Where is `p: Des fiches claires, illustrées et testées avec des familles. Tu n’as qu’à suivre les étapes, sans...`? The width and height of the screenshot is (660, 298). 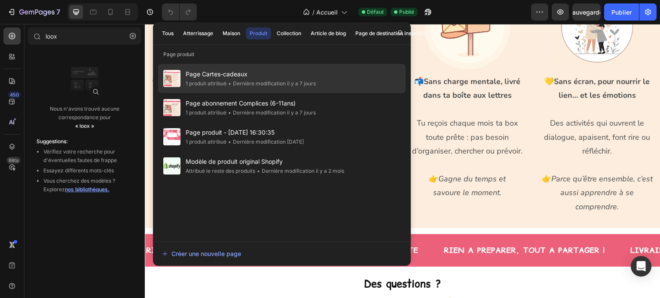
p: Des fiches claires, illustrées et testées avec des familles. Tu n’as qu’à suivre les étapes, sans... is located at coordinates (193, 134).